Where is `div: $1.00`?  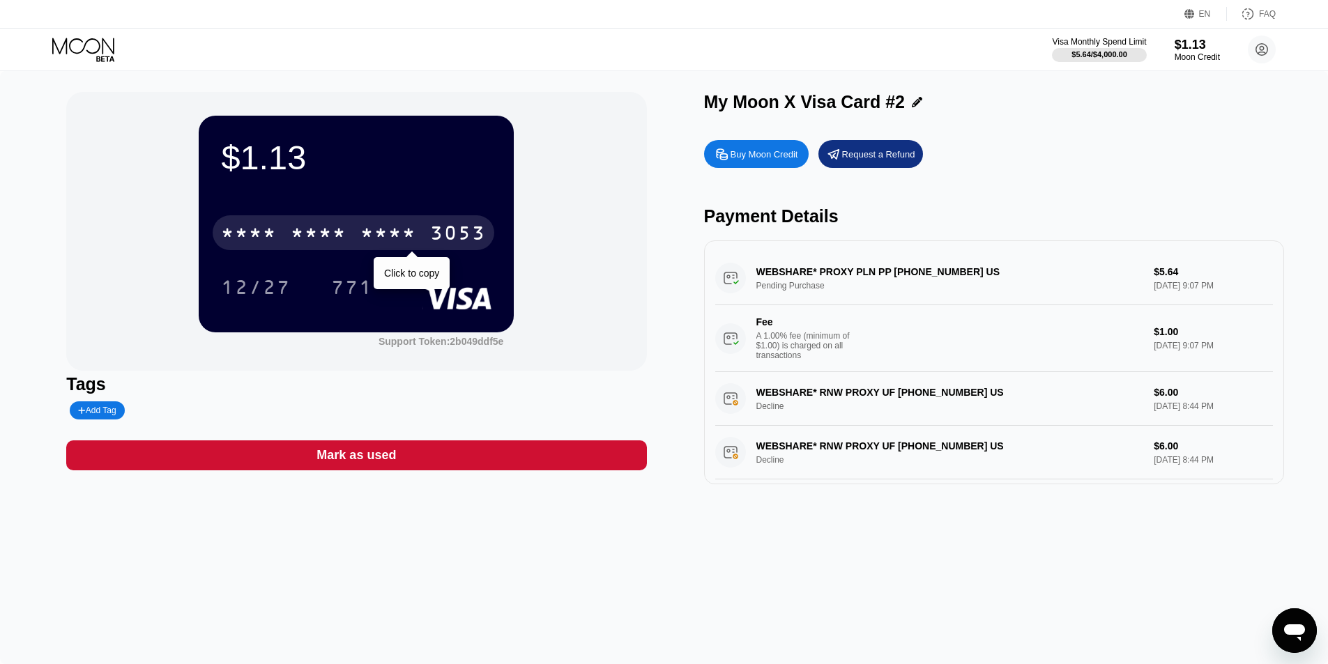
div: $1.00 is located at coordinates (1213, 332).